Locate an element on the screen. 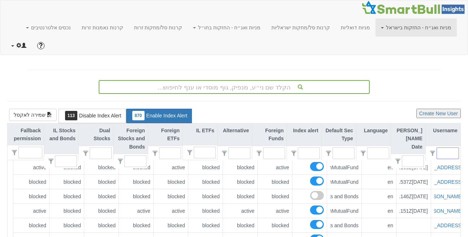 The width and height of the screenshot is (468, 237). div: IL ETFs is located at coordinates (200, 130).